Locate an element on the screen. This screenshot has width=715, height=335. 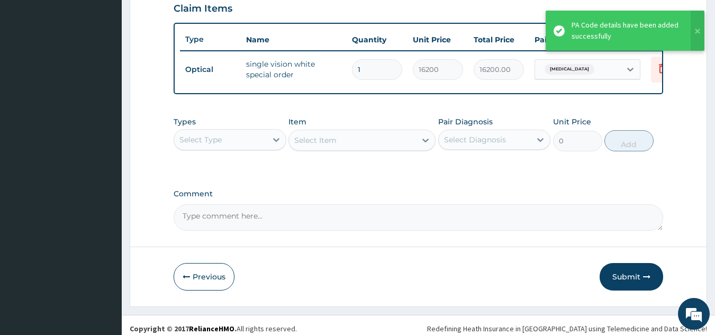
span: We're online! is located at coordinates (104, 153).